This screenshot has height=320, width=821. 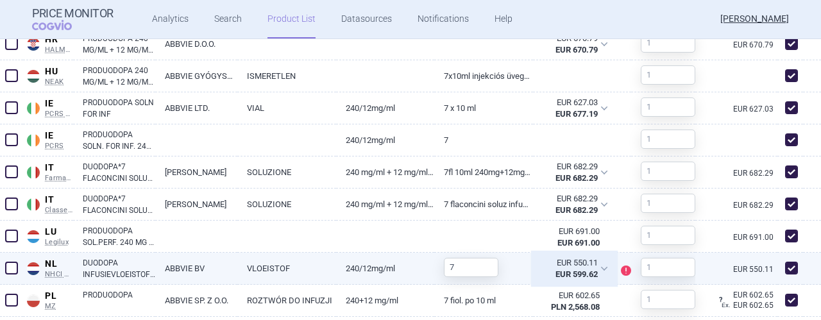 I want to click on div: EUR 550.11, so click(x=570, y=263).